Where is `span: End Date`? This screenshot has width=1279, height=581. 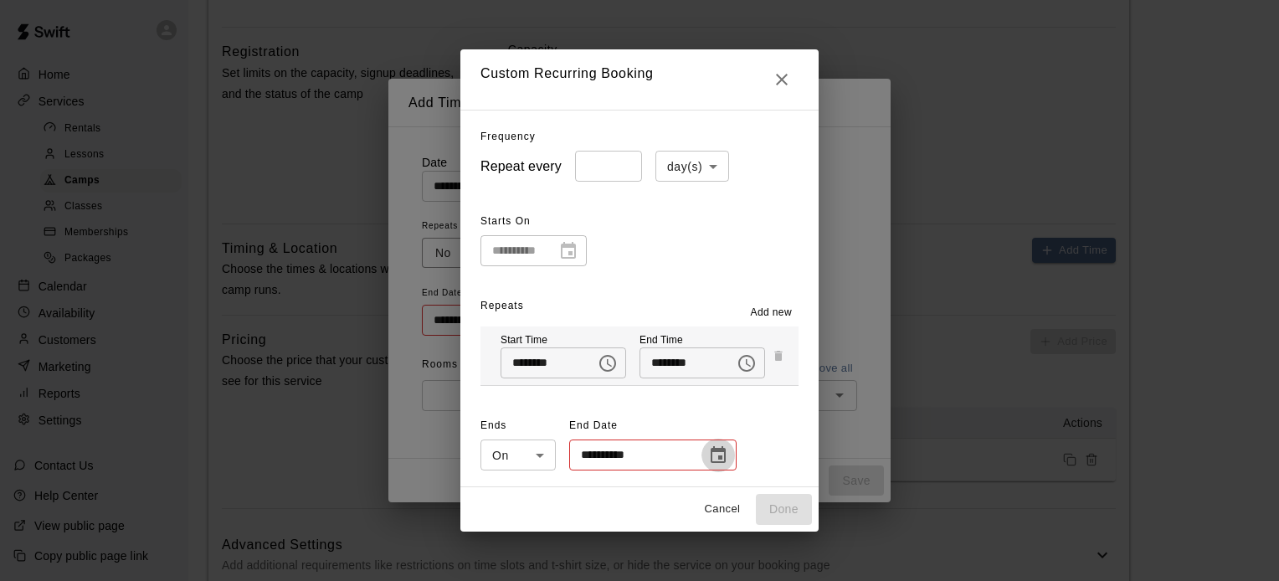 span: End Date is located at coordinates (653, 426).